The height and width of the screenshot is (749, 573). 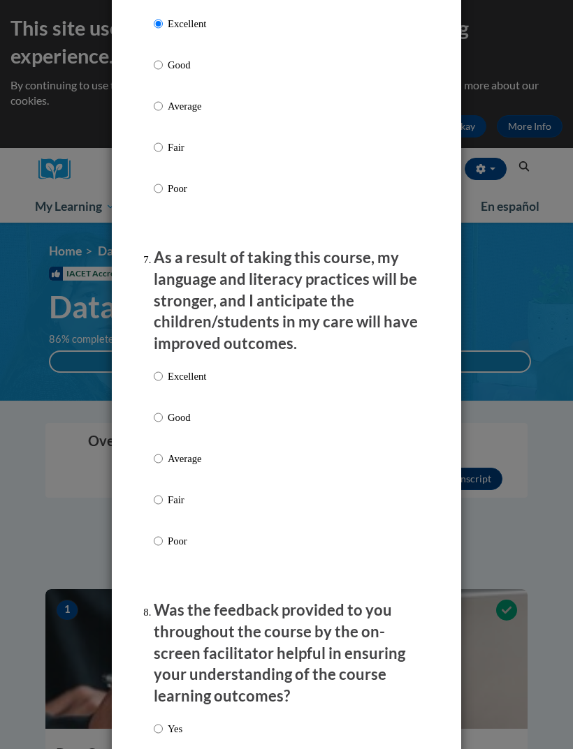 I want to click on p: As a result of taking this course, my language and literacy practices will be stronger, and I ant..., so click(x=286, y=301).